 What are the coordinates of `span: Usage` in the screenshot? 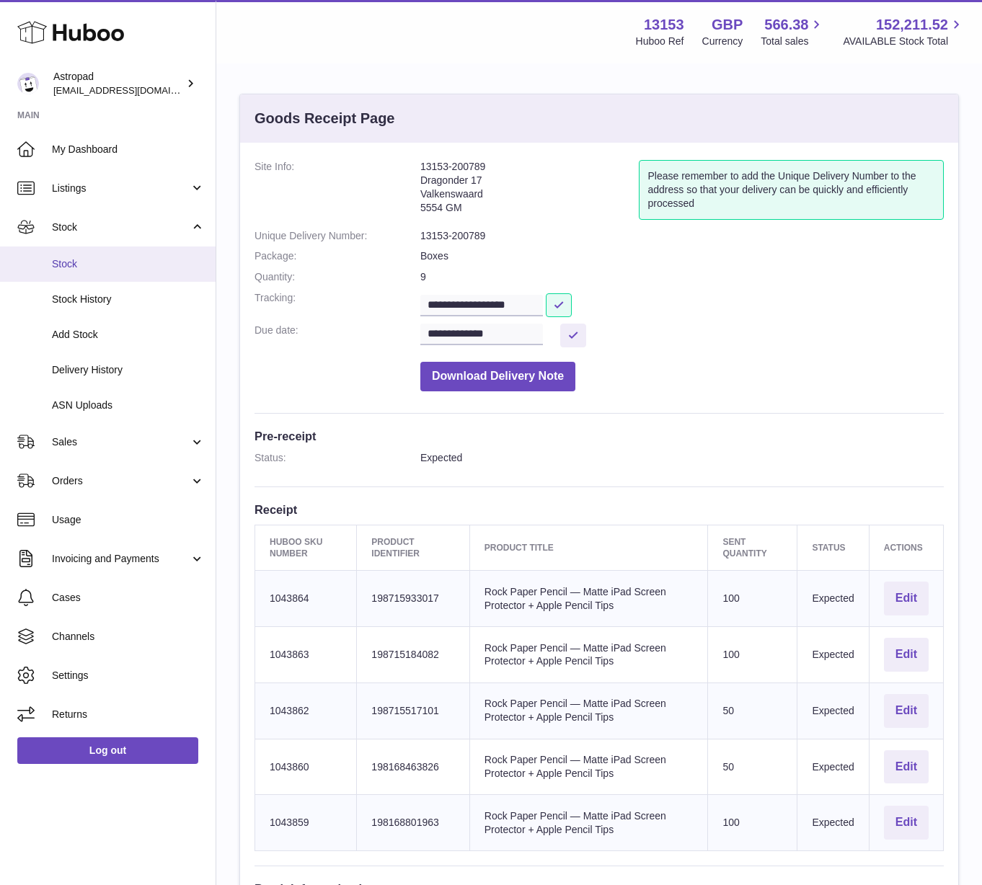 It's located at (128, 520).